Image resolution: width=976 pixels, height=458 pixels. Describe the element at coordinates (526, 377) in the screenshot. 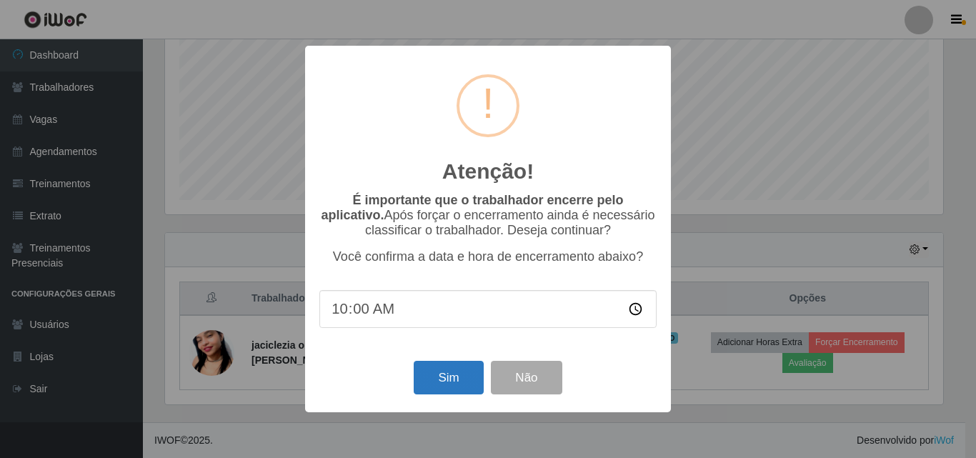

I see `button: Não` at that location.